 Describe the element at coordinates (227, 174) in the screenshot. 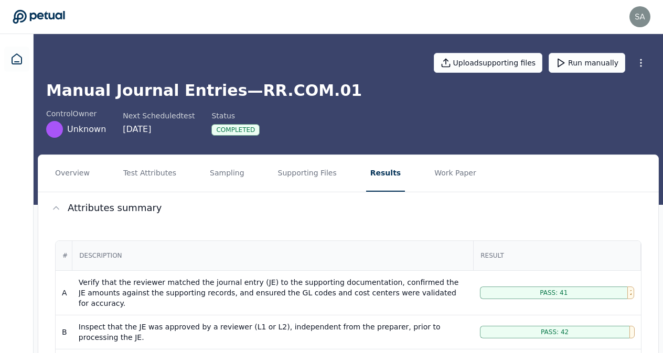

I see `button: Sampling` at that location.